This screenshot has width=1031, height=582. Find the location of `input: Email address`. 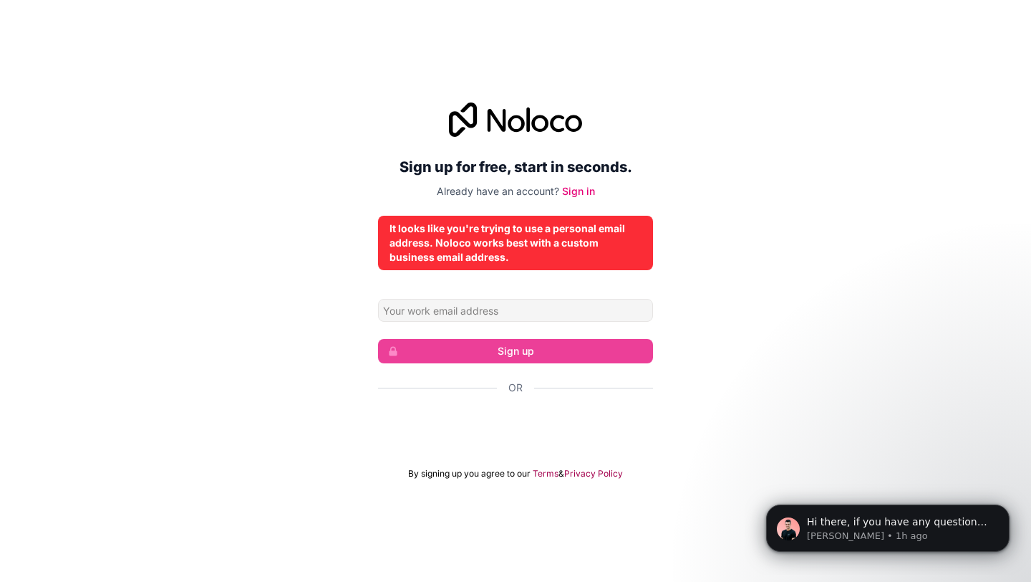

input: Email address is located at coordinates (516, 310).